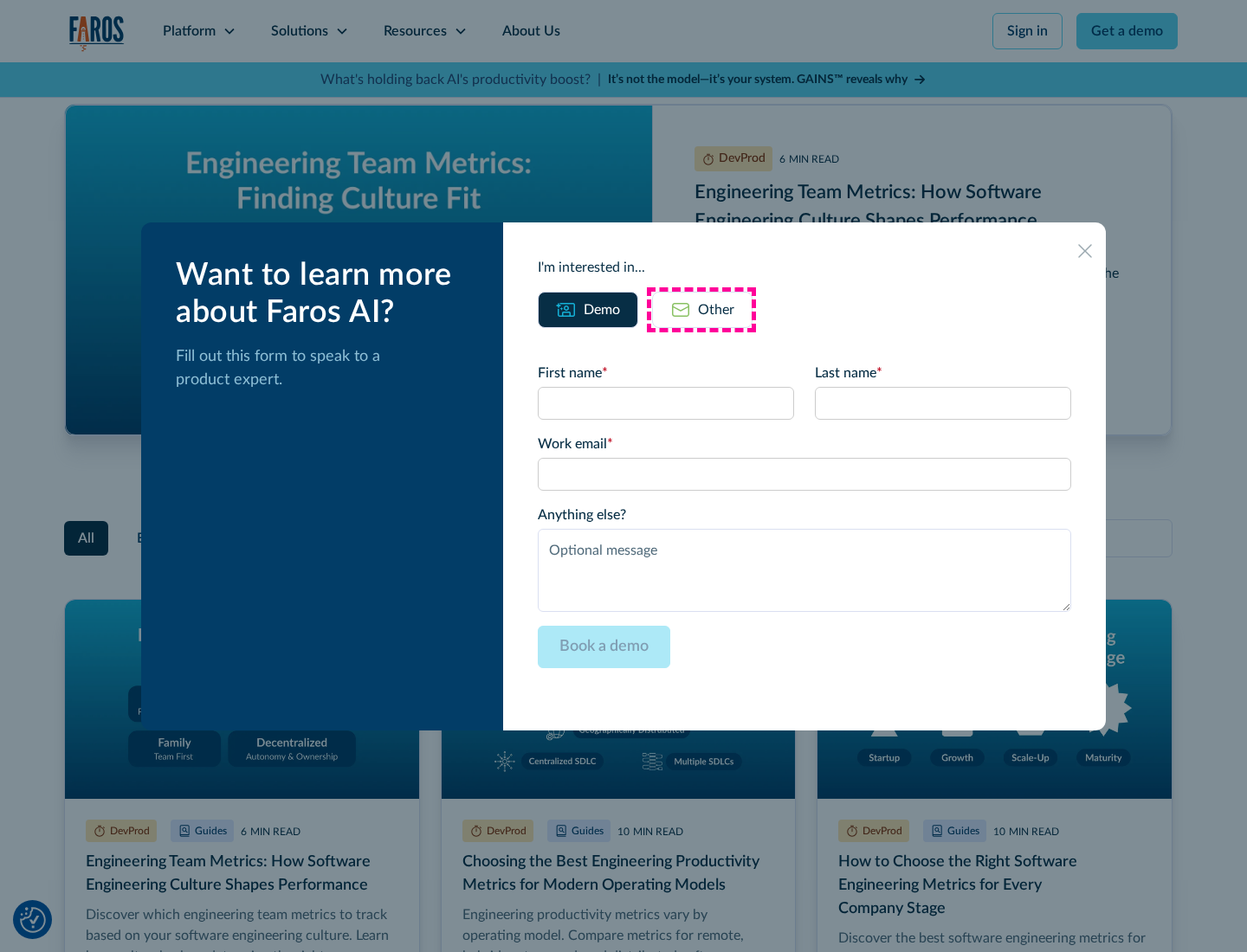  I want to click on label: Anything else?, so click(804, 515).